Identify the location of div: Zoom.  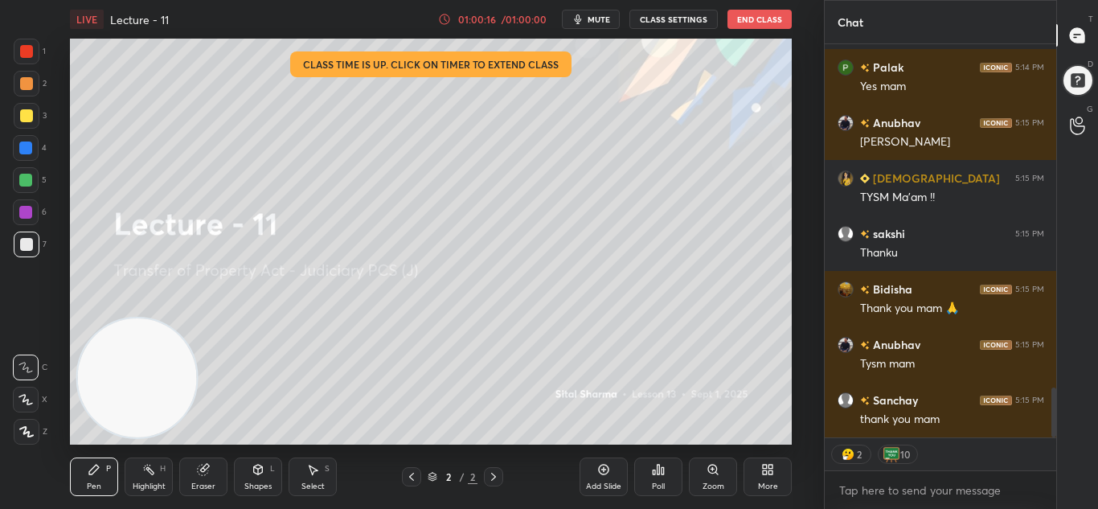
(713, 486).